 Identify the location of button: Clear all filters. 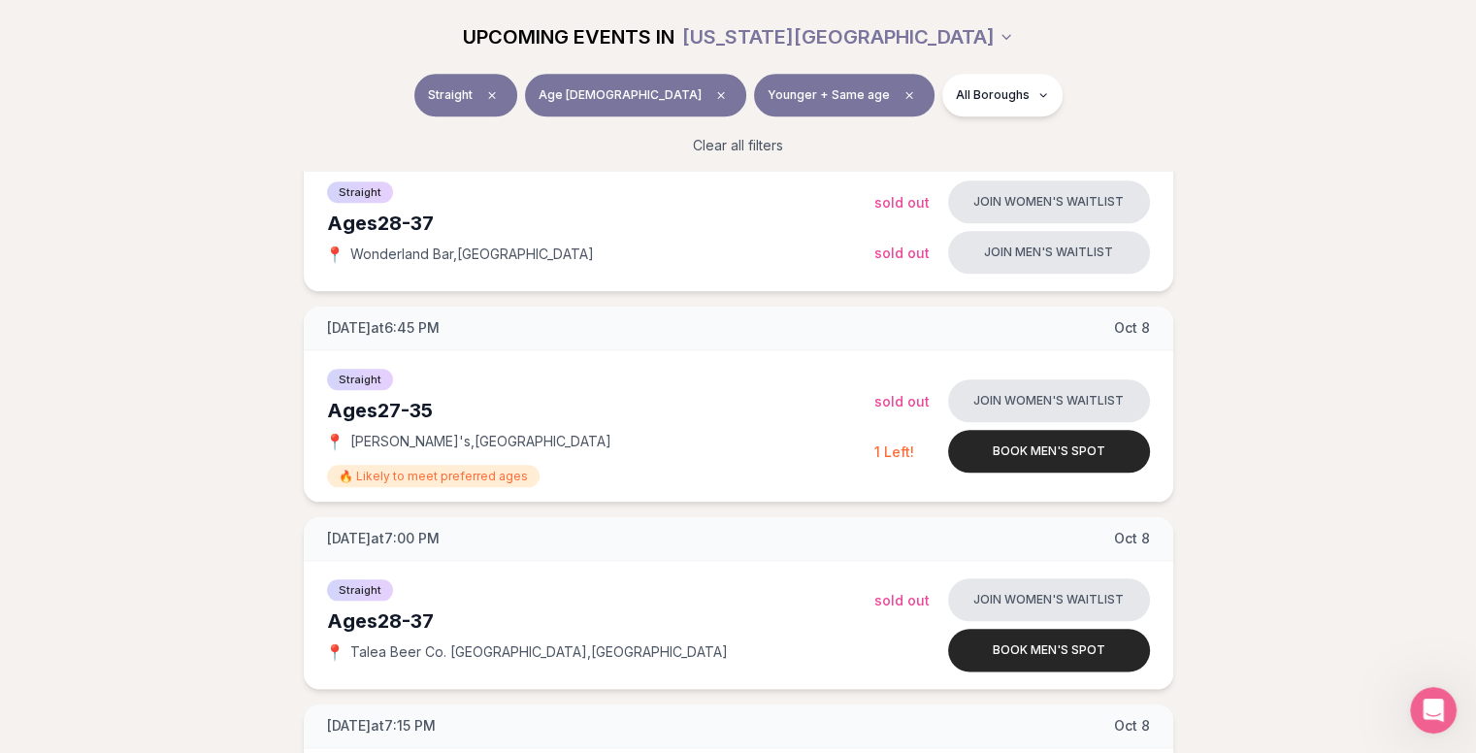
(737, 146).